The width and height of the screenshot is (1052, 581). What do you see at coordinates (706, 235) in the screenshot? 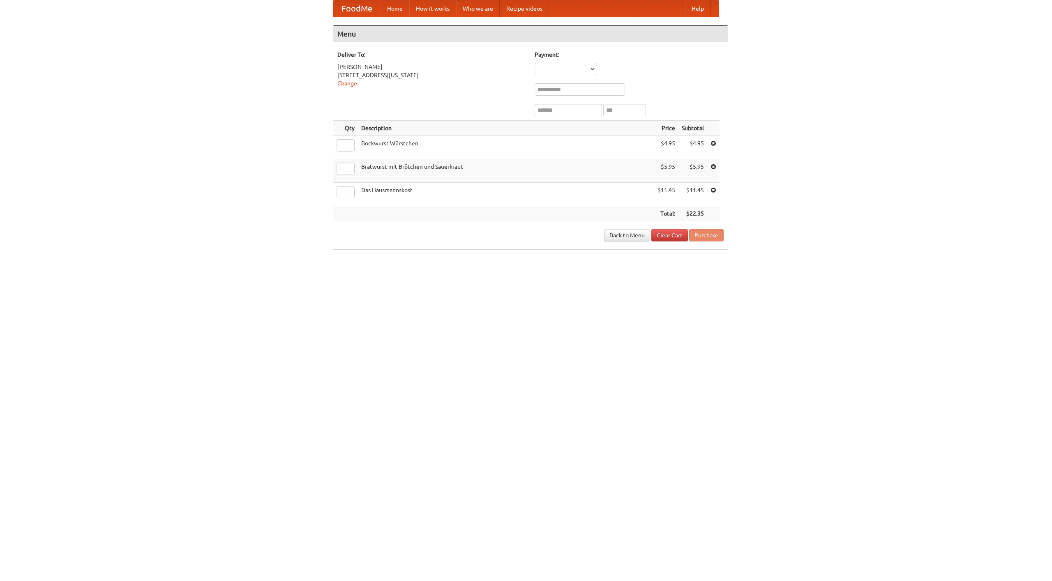
I see `button: Purchase` at bounding box center [706, 235].